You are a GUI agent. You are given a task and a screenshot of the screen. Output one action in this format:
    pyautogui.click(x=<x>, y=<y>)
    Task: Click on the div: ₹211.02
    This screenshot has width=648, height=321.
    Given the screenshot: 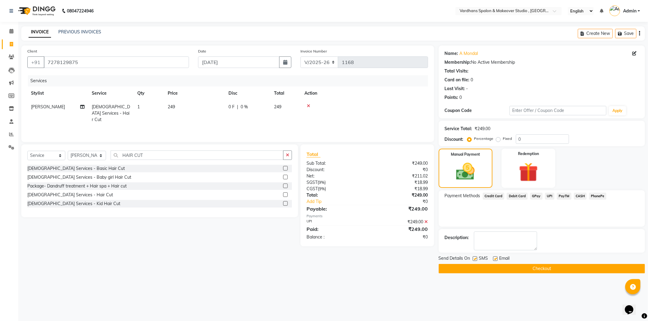 What is the action you would take?
    pyautogui.click(x=400, y=176)
    